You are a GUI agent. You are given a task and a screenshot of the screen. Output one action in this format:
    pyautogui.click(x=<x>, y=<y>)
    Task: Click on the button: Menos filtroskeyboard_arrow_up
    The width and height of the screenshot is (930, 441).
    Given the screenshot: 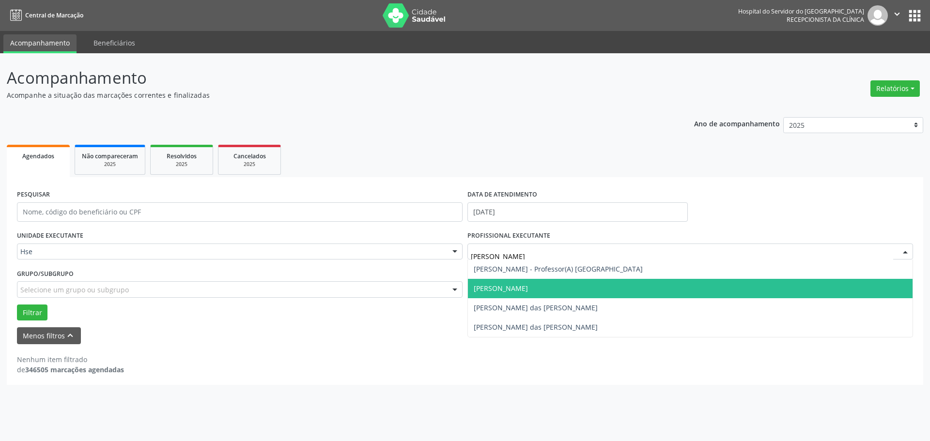 What is the action you would take?
    pyautogui.click(x=49, y=335)
    